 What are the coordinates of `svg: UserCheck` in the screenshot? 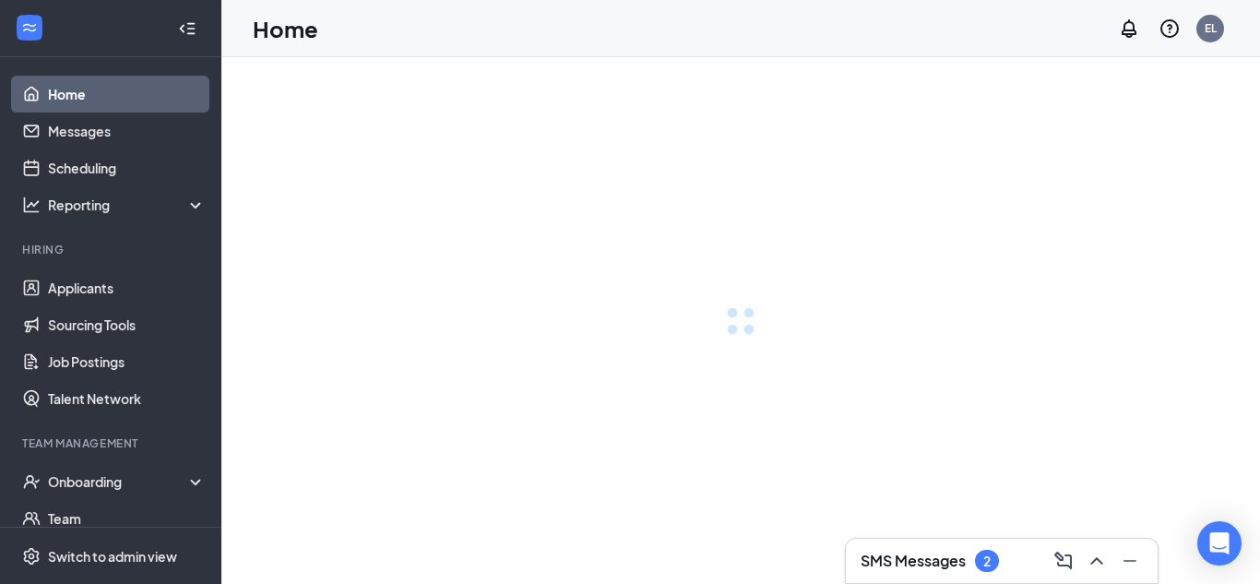 It's located at (31, 481).